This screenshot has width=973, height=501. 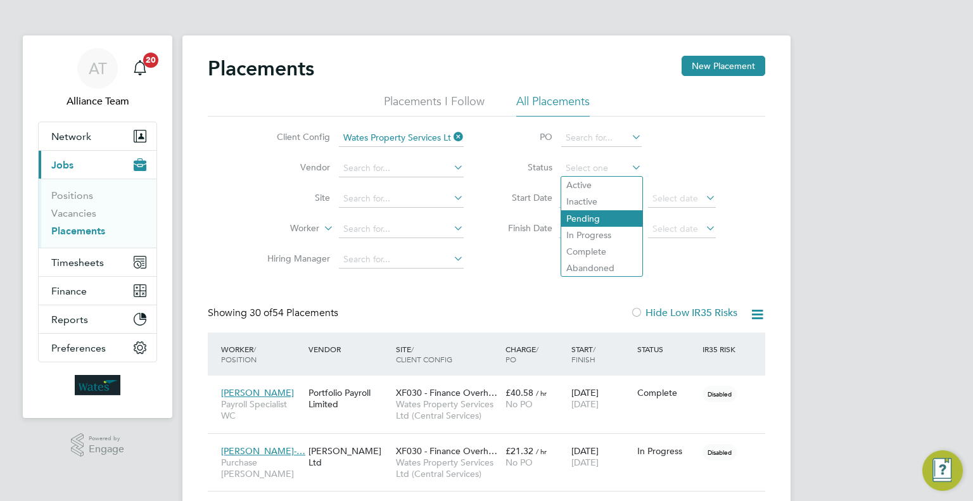 What do you see at coordinates (583, 354) in the screenshot?
I see `span: / Finish` at bounding box center [583, 354].